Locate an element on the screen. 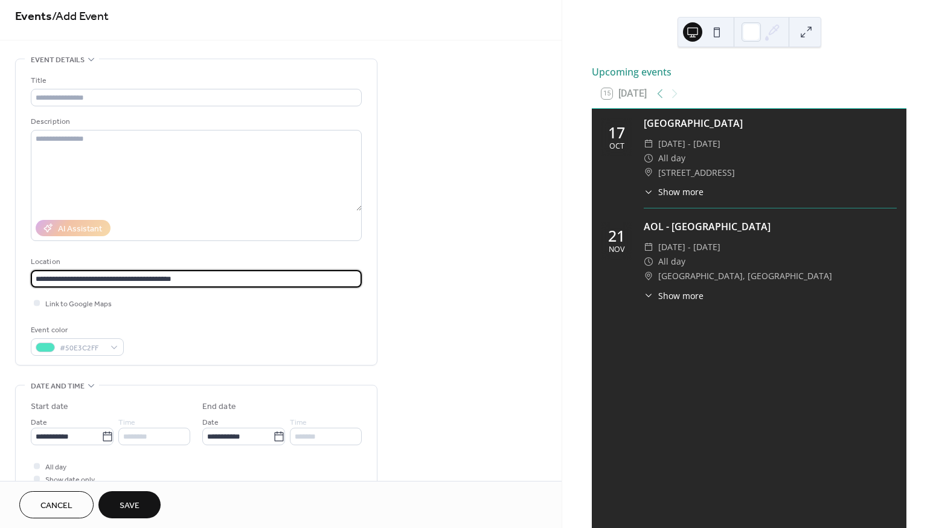  div: Event color is located at coordinates (76, 330).